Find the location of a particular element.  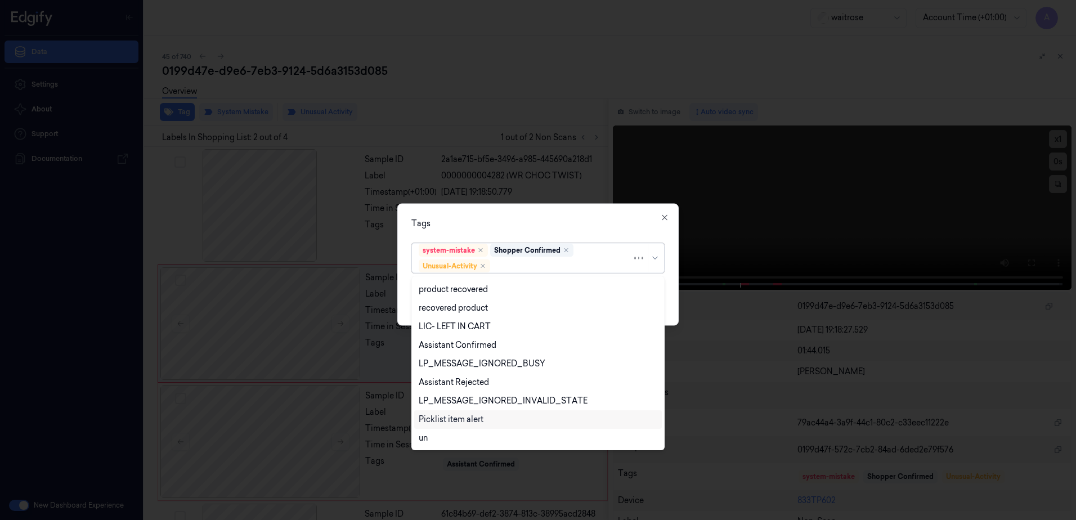

div: Shopper Confirmed is located at coordinates (527, 250).